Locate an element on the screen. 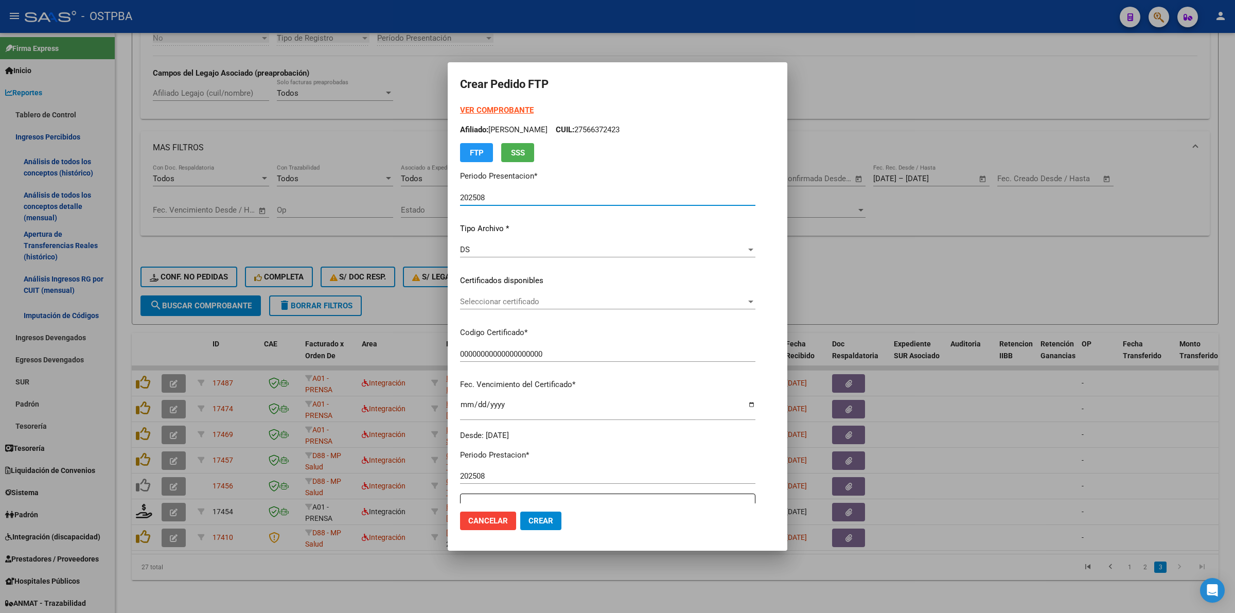 This screenshot has width=1235, height=613. div: Open Intercom Messenger is located at coordinates (1212, 590).